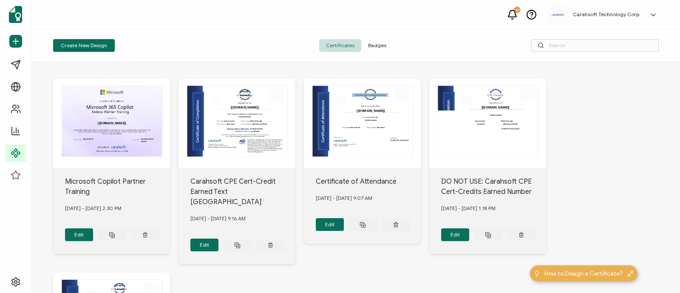 Image resolution: width=680 pixels, height=293 pixels. I want to click on span: How to Design a Certificate?, so click(583, 273).